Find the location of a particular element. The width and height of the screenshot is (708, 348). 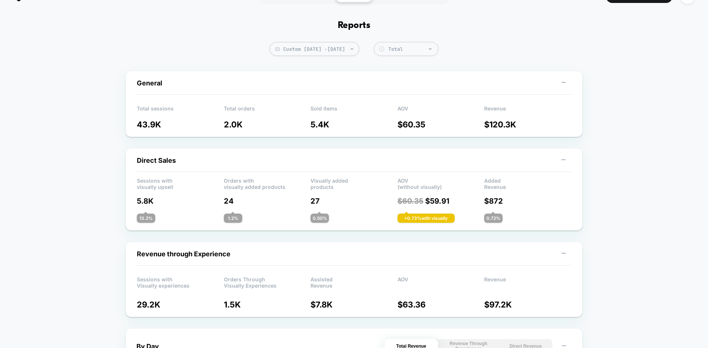

p: $ 63.36 is located at coordinates (441, 305).